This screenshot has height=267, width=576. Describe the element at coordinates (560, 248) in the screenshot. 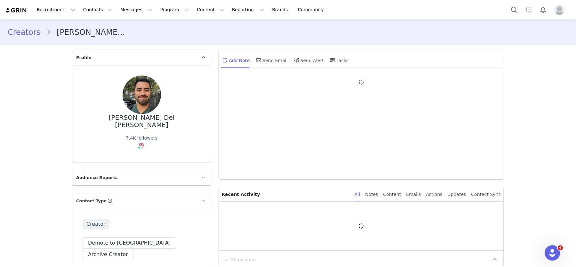

I see `span: 4` at that location.